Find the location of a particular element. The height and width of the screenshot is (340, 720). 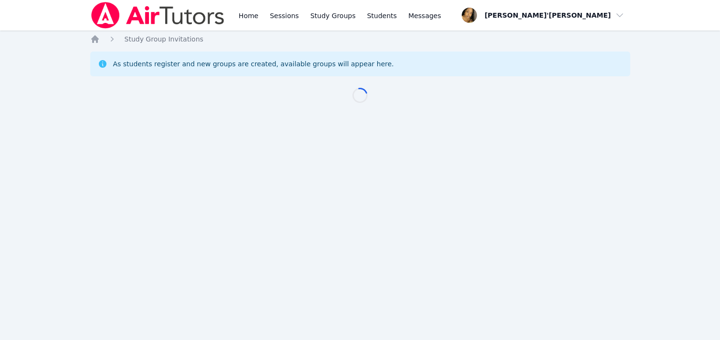

img: Air Tutors is located at coordinates (157, 15).